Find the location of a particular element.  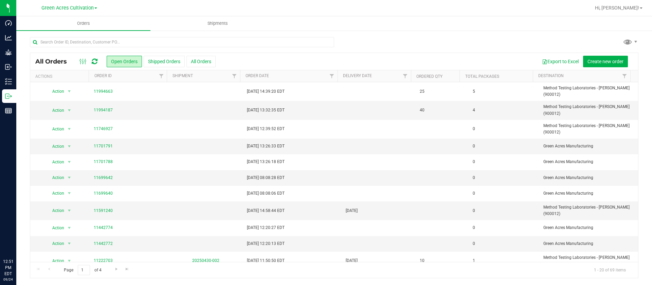

a: 11591240 is located at coordinates (103, 210).